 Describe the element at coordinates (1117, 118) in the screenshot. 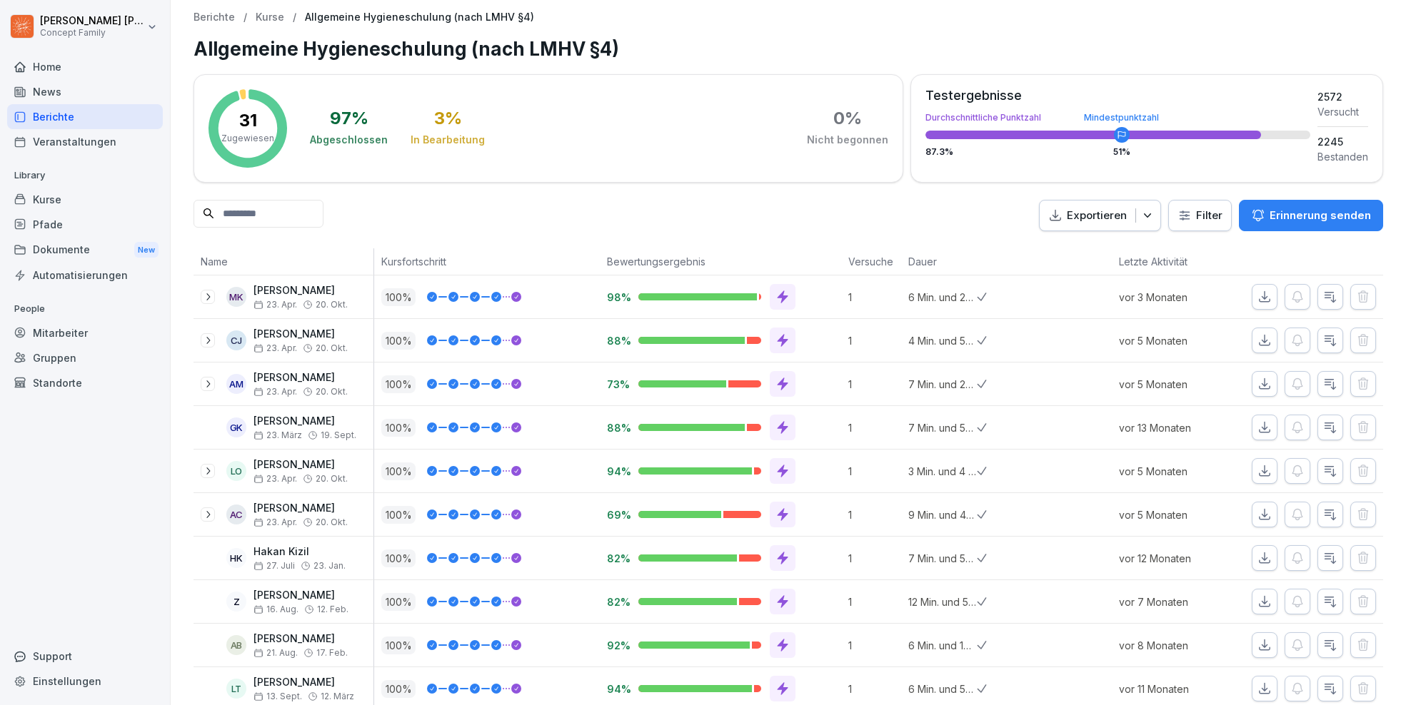

I see `div: Durchschnittliche Punktzahl` at that location.